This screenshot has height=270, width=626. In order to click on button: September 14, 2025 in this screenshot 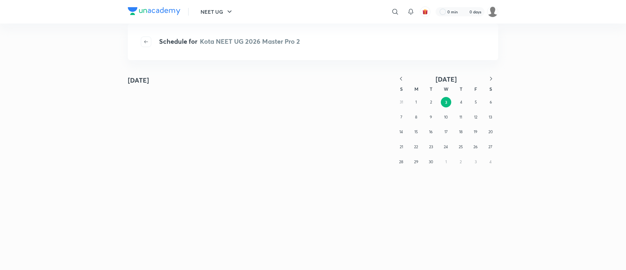, I will do `click(401, 132)`.